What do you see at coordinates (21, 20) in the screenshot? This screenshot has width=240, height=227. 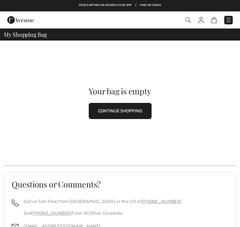 I see `a: 1ère Avenue` at bounding box center [21, 20].